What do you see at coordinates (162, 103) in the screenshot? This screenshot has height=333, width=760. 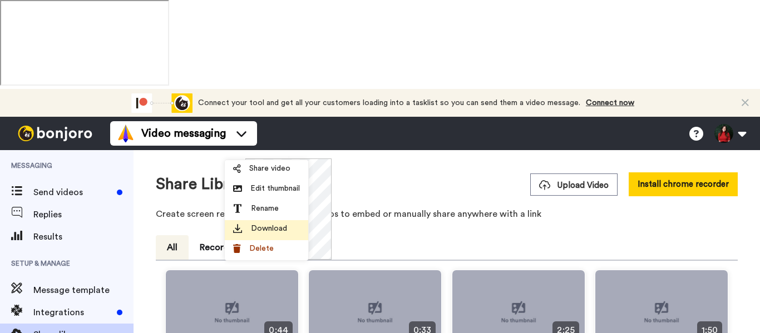 I see `div: animation` at bounding box center [162, 103].